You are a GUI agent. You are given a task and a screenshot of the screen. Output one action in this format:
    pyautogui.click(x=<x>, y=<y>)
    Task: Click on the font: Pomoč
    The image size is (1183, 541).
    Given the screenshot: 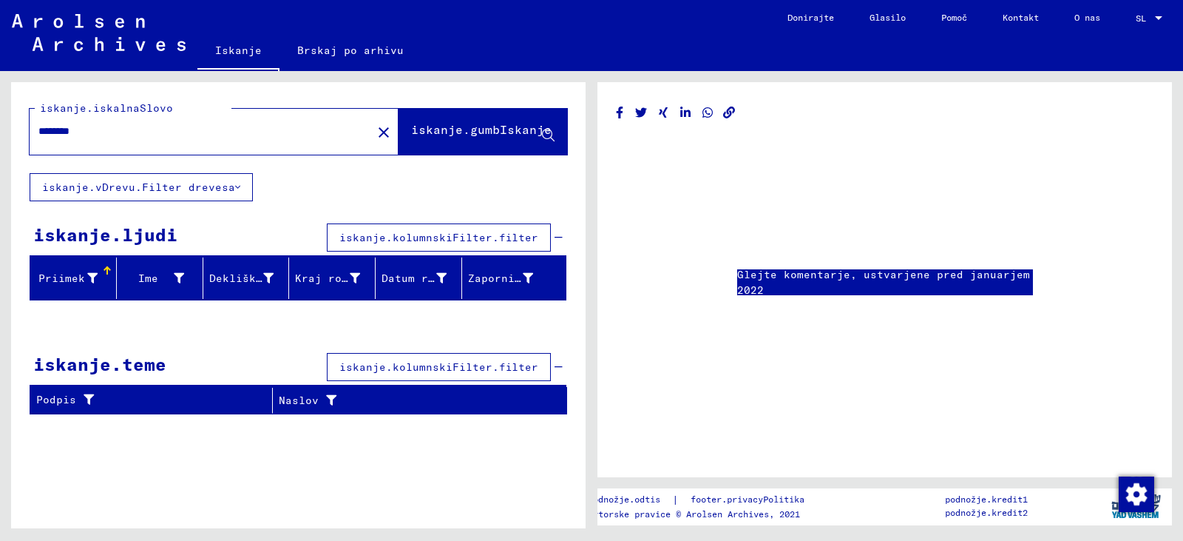 What is the action you would take?
    pyautogui.click(x=954, y=17)
    